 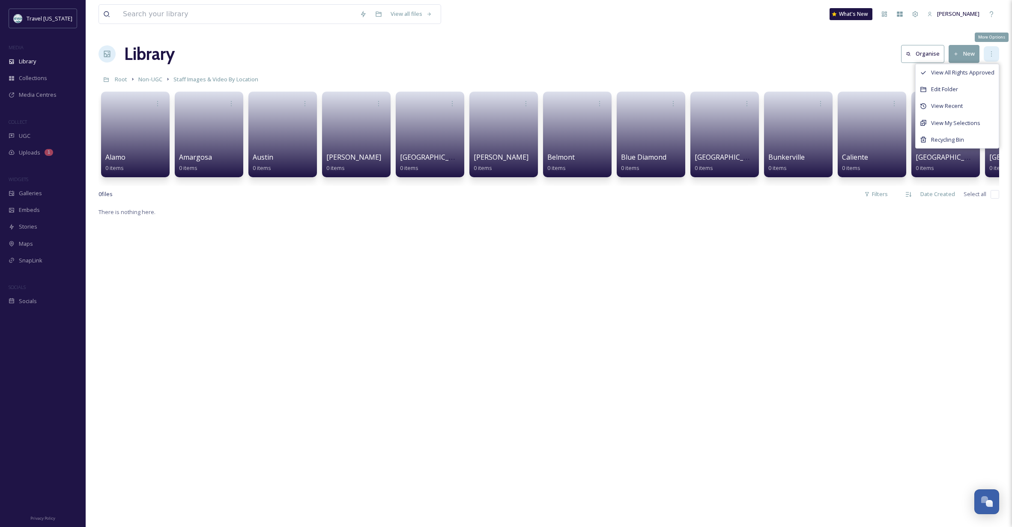 I want to click on span: View My Selections, so click(x=955, y=123).